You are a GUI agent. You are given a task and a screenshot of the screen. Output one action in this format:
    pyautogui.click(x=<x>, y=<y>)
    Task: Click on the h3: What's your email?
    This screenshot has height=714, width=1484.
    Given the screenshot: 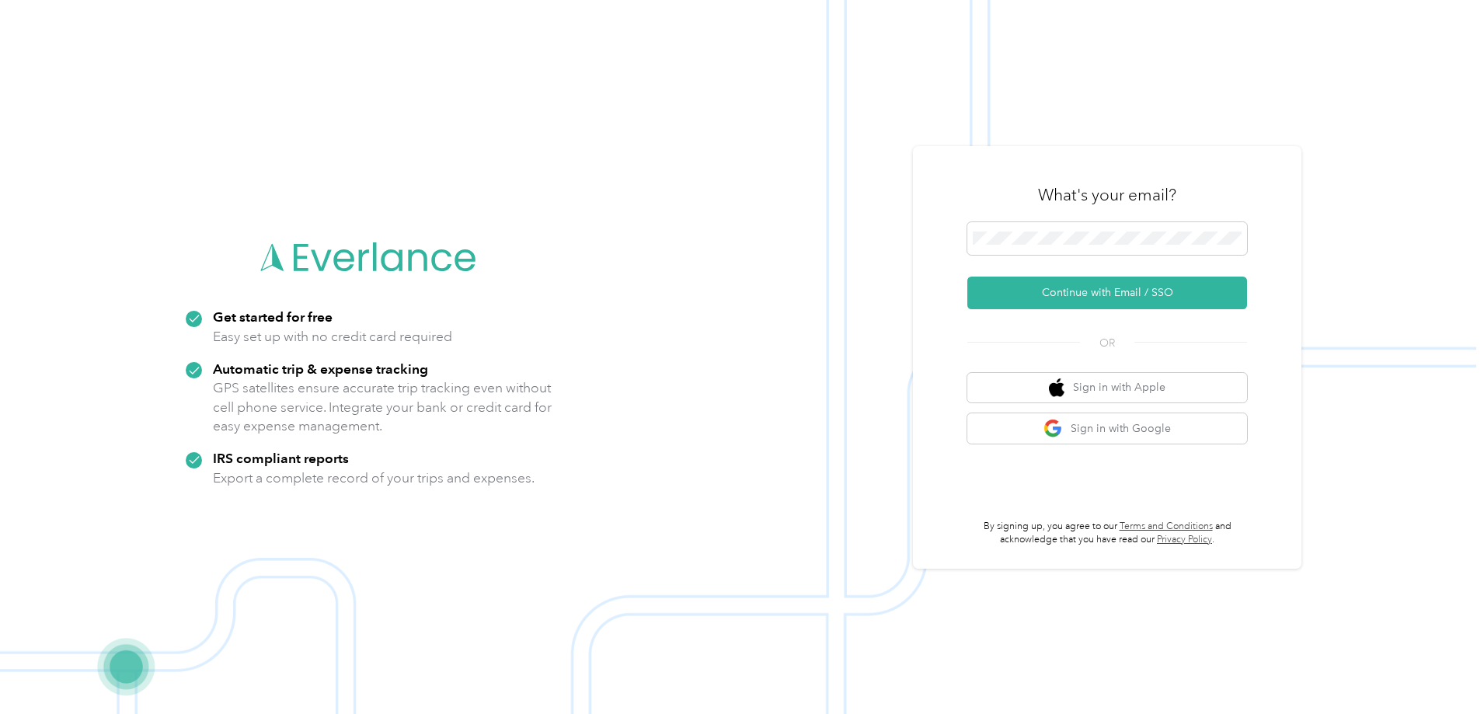 What is the action you would take?
    pyautogui.click(x=1107, y=195)
    